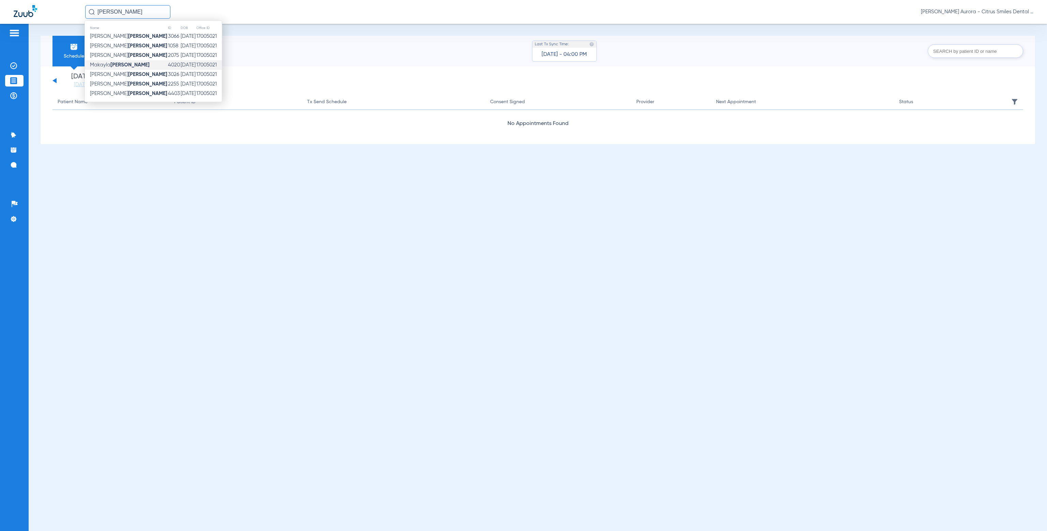  Describe the element at coordinates (1015, 102) in the screenshot. I see `img: filter.svg` at that location.